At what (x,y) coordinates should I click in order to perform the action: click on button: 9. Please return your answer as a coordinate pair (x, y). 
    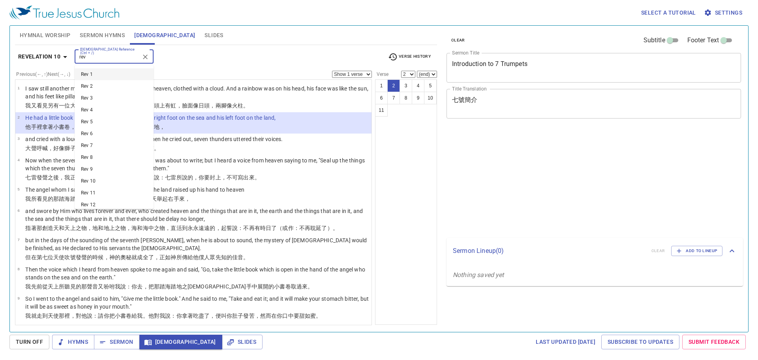
    Looking at the image, I should click on (418, 98).